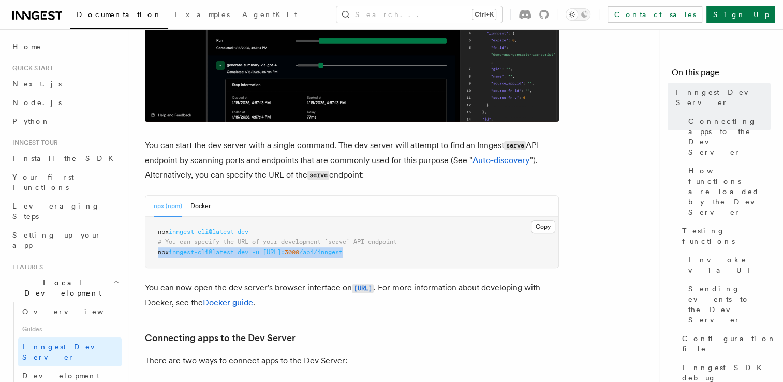 This screenshot has height=382, width=783. Describe the element at coordinates (729, 304) in the screenshot. I see `span: Sending events to the Dev Server` at that location.